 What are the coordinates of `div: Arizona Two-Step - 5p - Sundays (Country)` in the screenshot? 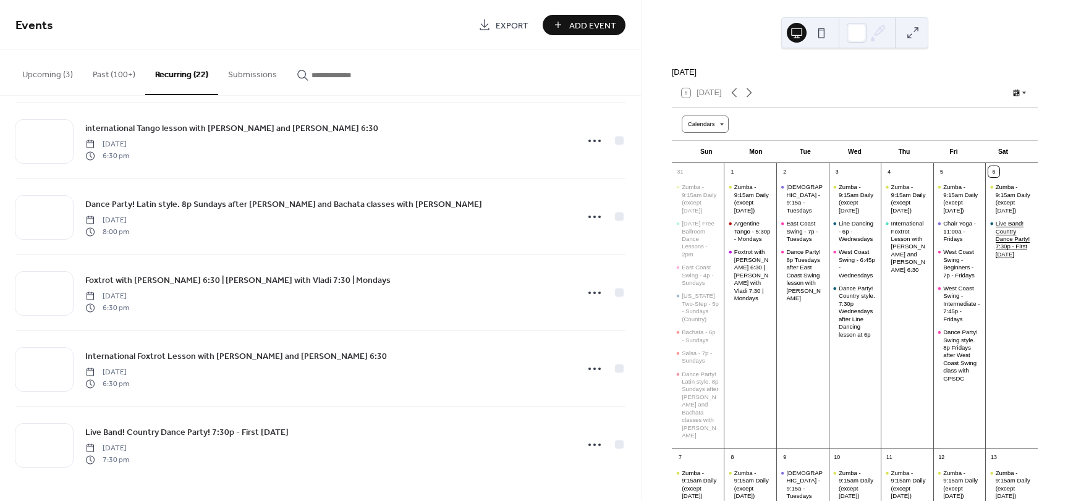 It's located at (698, 308).